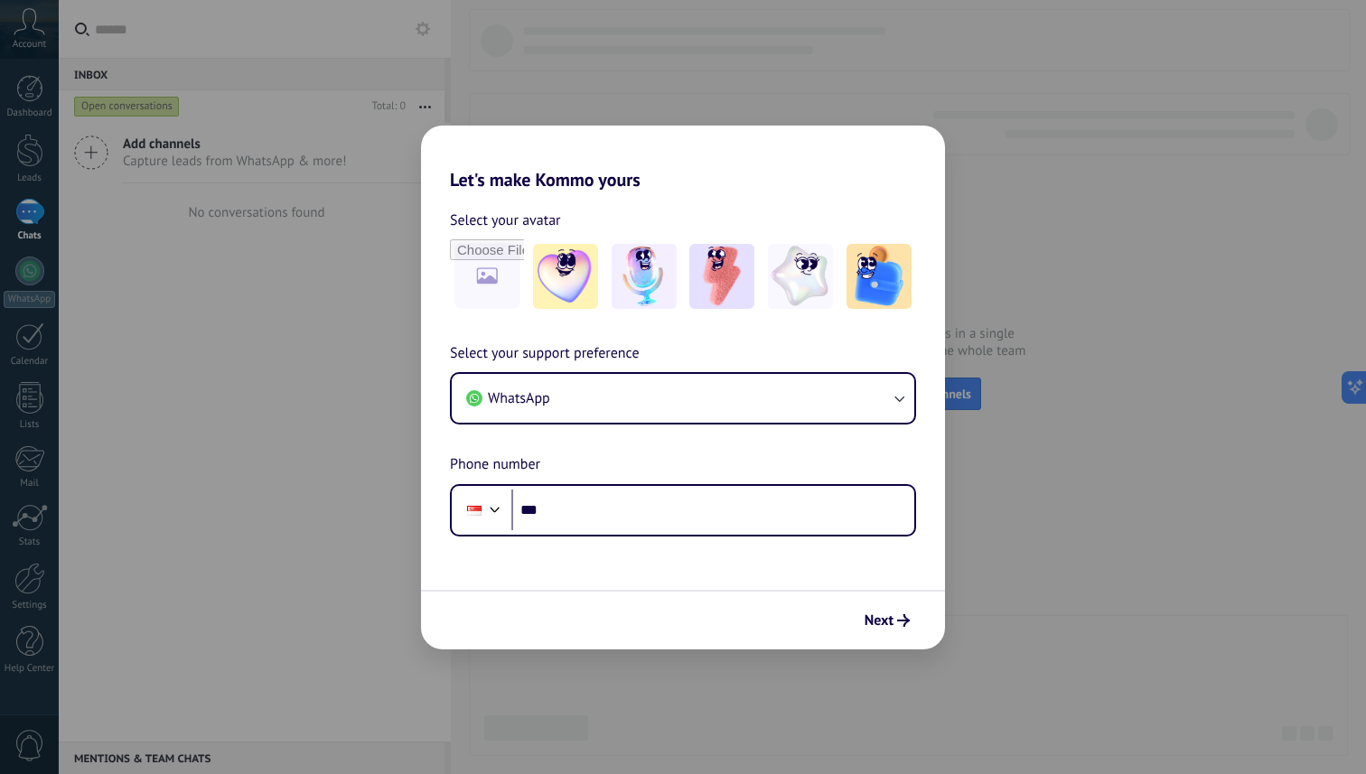 The width and height of the screenshot is (1366, 774). What do you see at coordinates (887, 621) in the screenshot?
I see `button: Next` at bounding box center [887, 621].